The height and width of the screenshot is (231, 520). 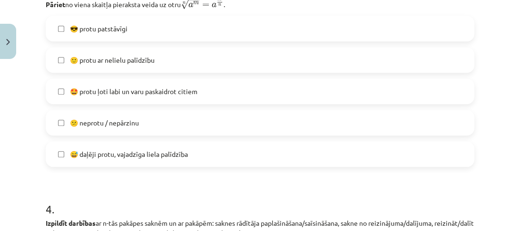 I want to click on span: 😕 neprotu / nepārzinu, so click(x=104, y=123).